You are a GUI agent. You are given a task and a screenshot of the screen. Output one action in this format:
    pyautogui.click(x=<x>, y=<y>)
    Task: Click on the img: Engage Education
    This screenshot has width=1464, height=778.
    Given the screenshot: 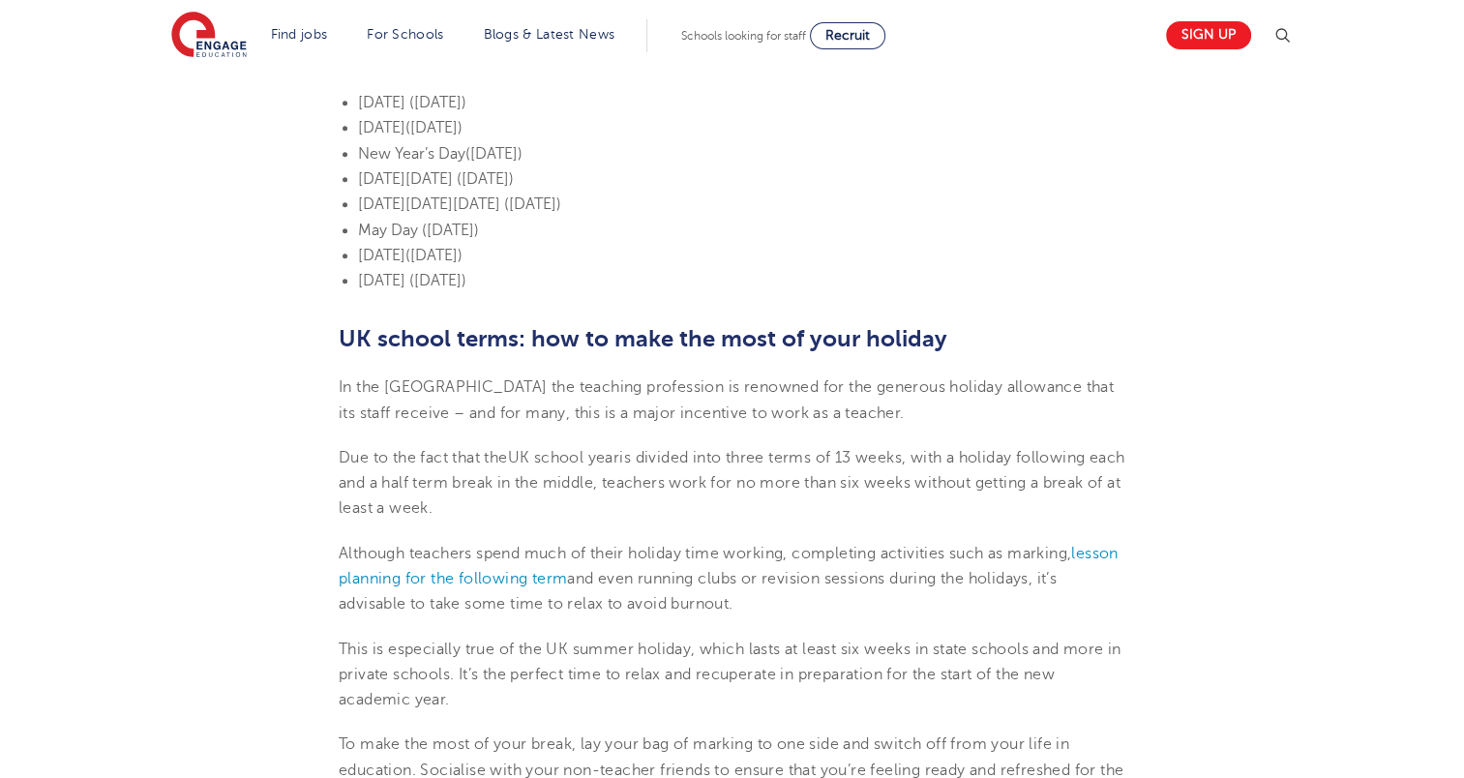 What is the action you would take?
    pyautogui.click(x=209, y=36)
    